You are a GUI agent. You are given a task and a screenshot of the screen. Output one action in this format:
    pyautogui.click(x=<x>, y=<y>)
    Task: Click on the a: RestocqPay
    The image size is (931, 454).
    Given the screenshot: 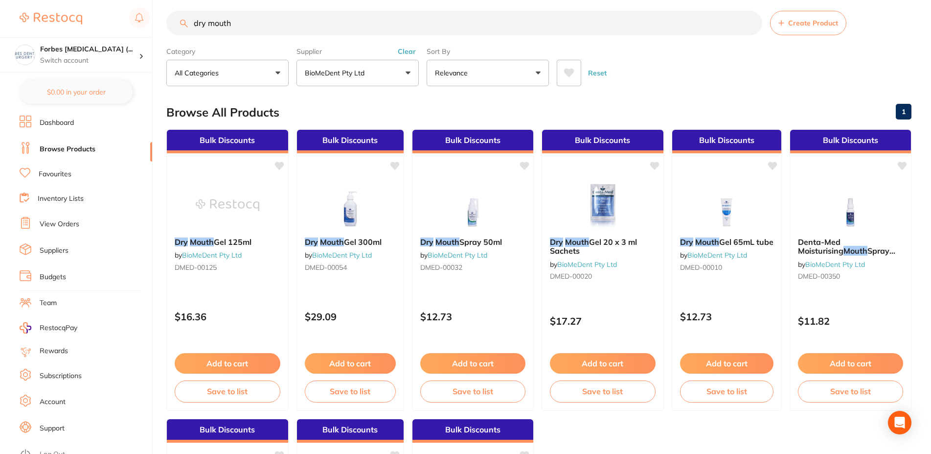 What is the action you would take?
    pyautogui.click(x=48, y=327)
    